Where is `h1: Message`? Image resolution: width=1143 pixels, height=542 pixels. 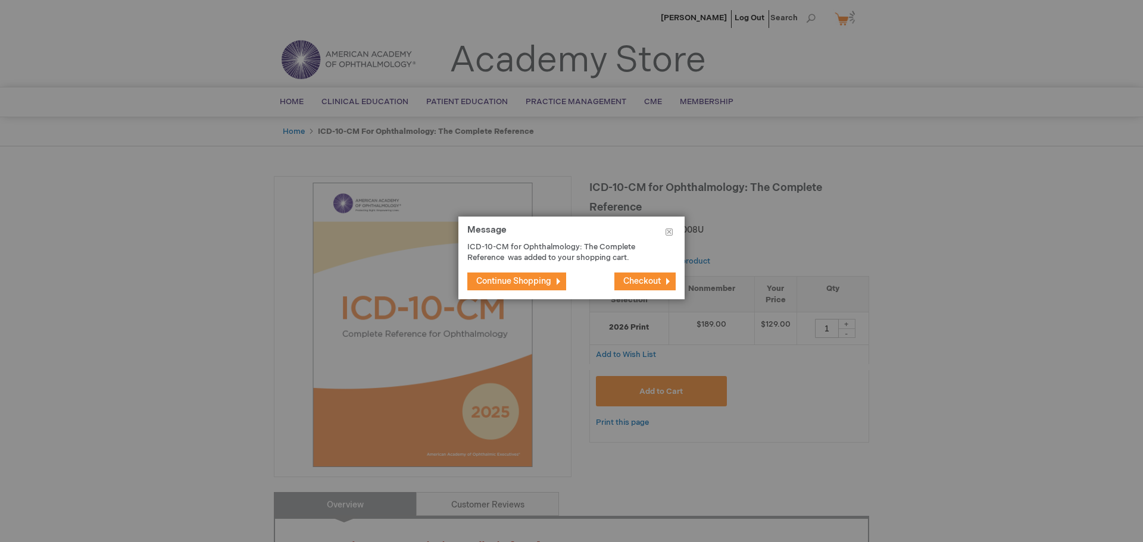
h1: Message is located at coordinates (571, 233).